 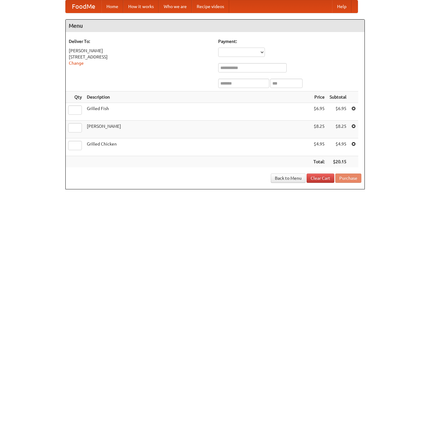 I want to click on h5: Payment:, so click(x=289, y=41).